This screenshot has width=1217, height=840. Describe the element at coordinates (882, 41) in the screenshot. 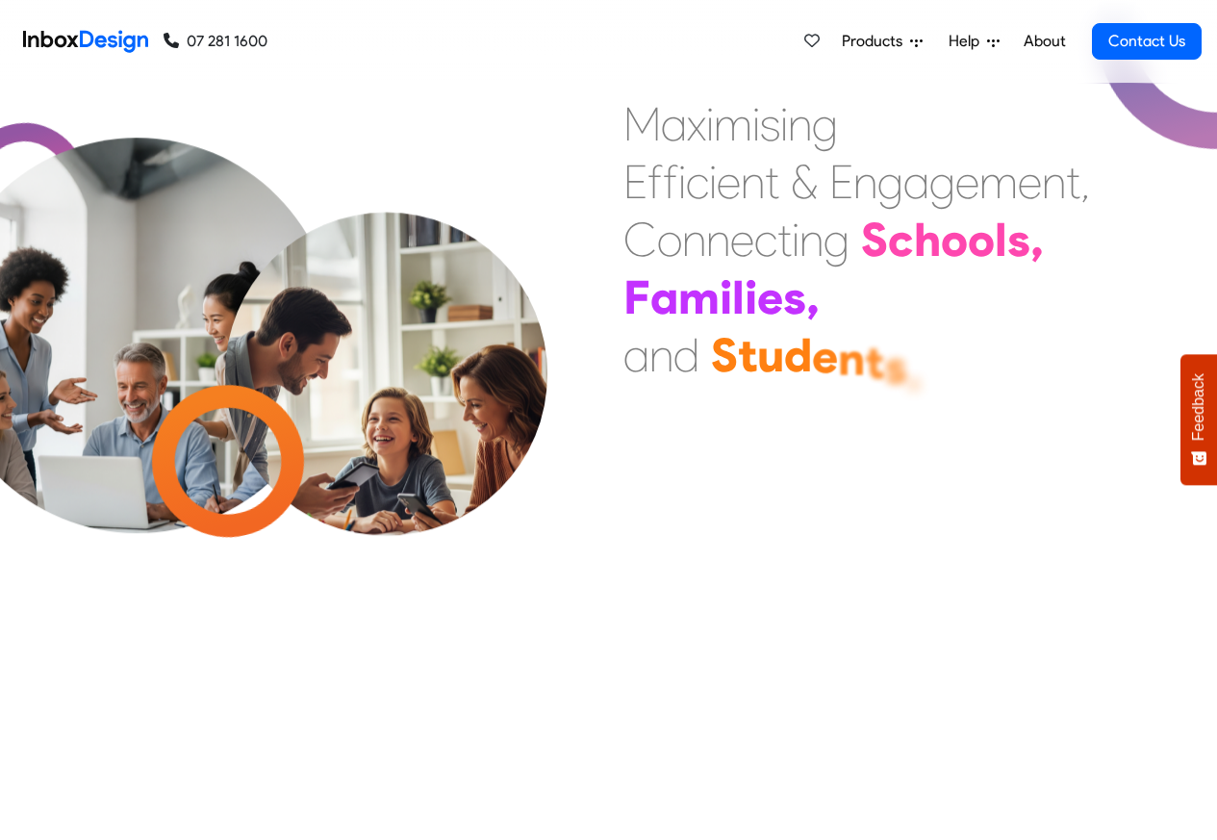

I see `a: Products` at that location.